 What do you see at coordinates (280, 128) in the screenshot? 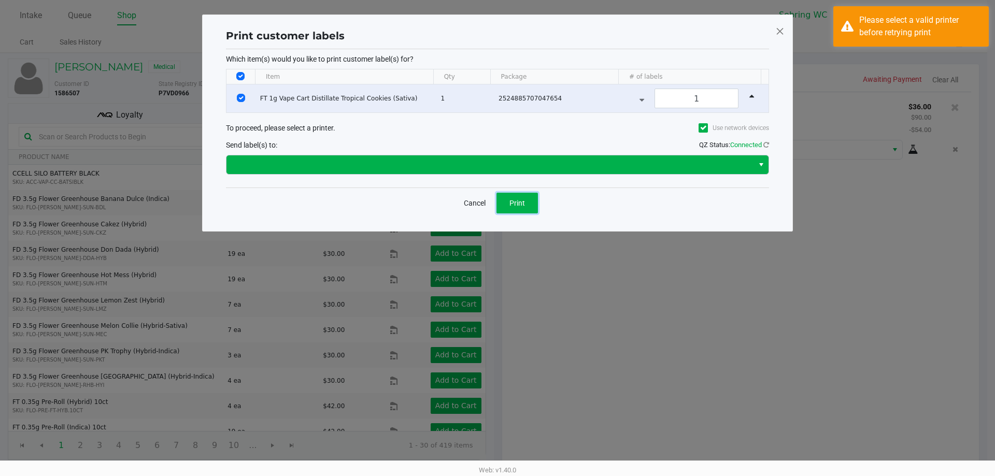
I see `span: To proceed, please select a printer.` at bounding box center [280, 128].